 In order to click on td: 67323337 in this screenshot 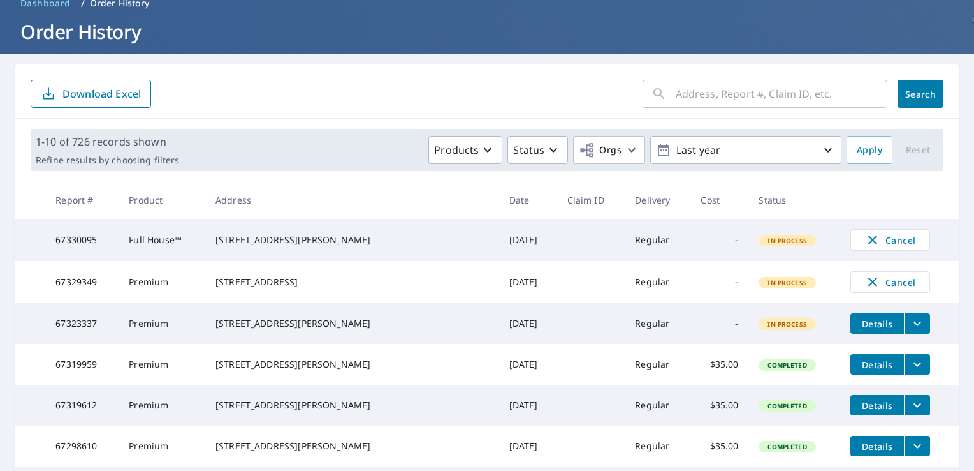, I will do `click(82, 323)`.